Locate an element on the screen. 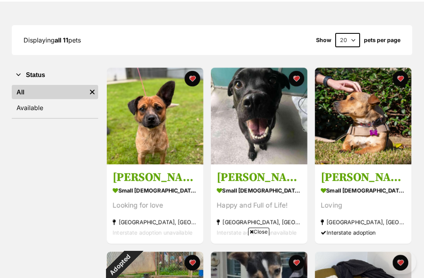  img: Porter is located at coordinates (363, 116).